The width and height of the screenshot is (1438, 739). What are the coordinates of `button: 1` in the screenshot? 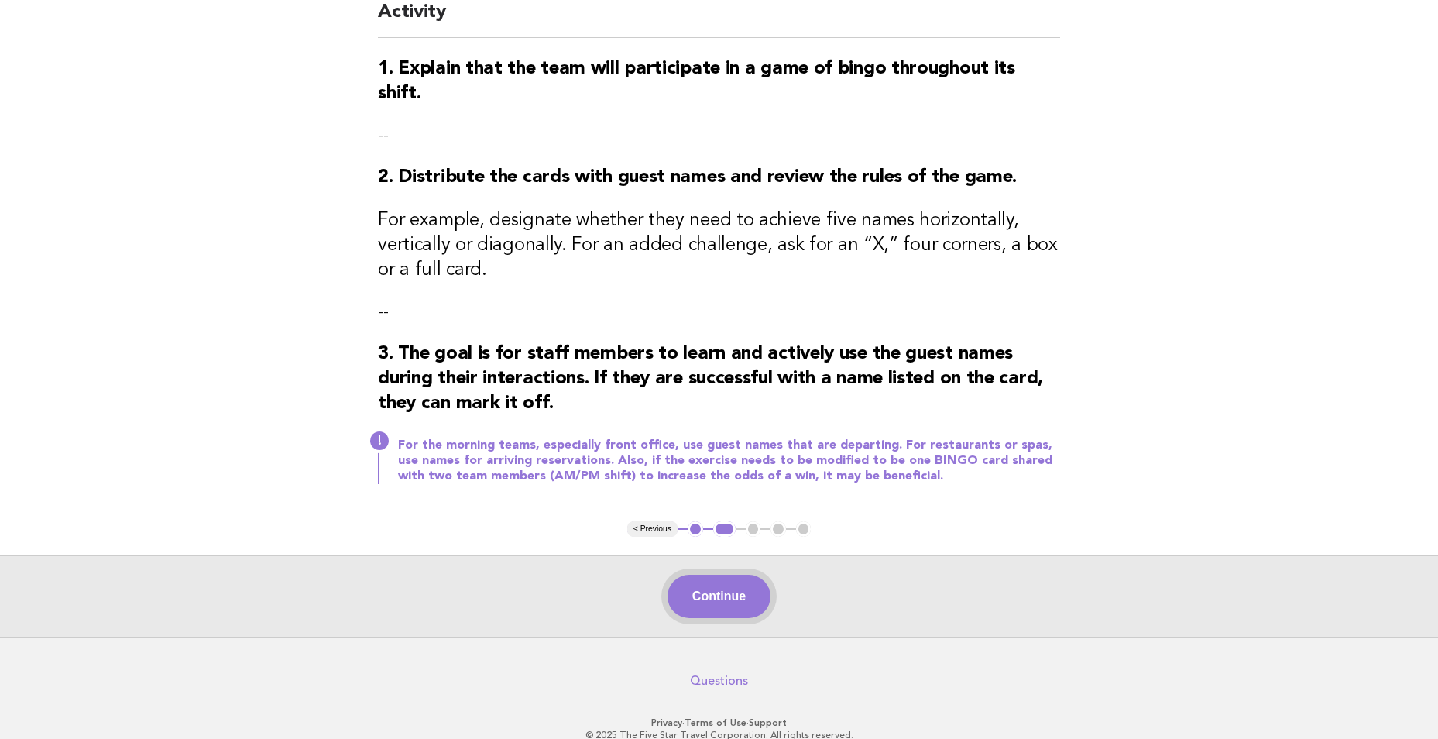 It's located at (695, 529).